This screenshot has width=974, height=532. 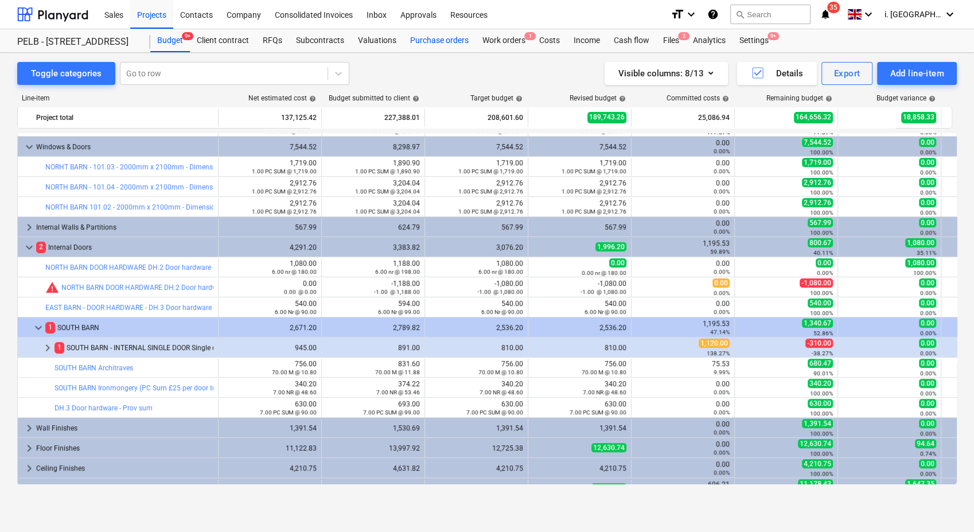 I want to click on small: 70.00 M @ 10.80, so click(x=294, y=372).